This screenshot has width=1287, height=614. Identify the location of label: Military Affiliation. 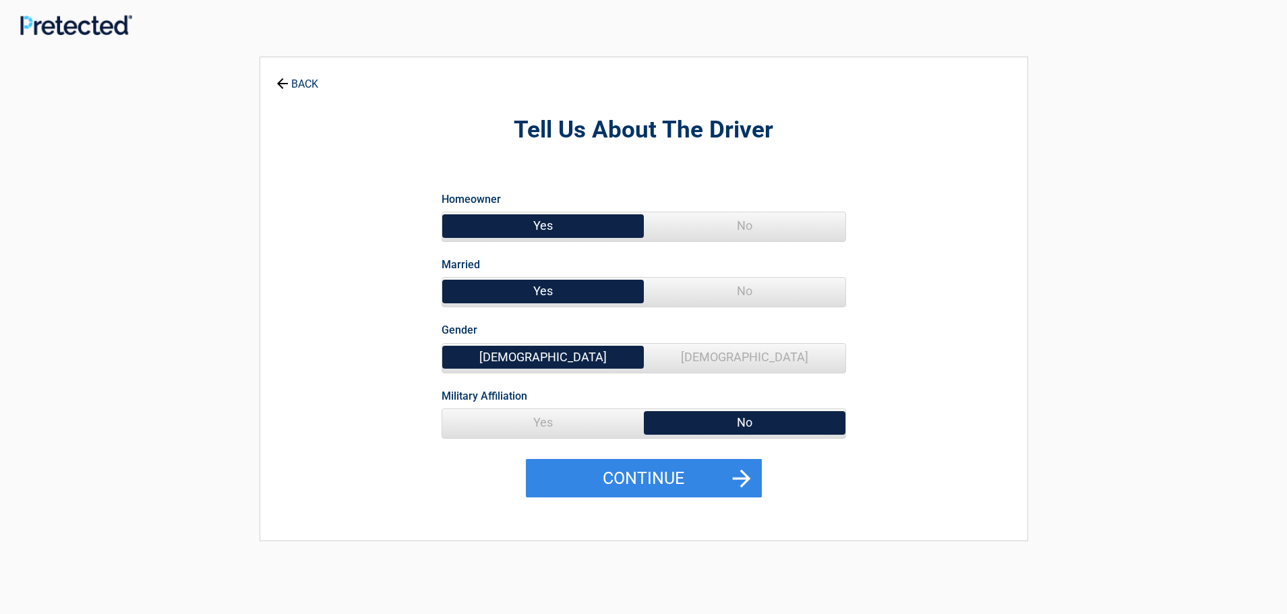
(484, 396).